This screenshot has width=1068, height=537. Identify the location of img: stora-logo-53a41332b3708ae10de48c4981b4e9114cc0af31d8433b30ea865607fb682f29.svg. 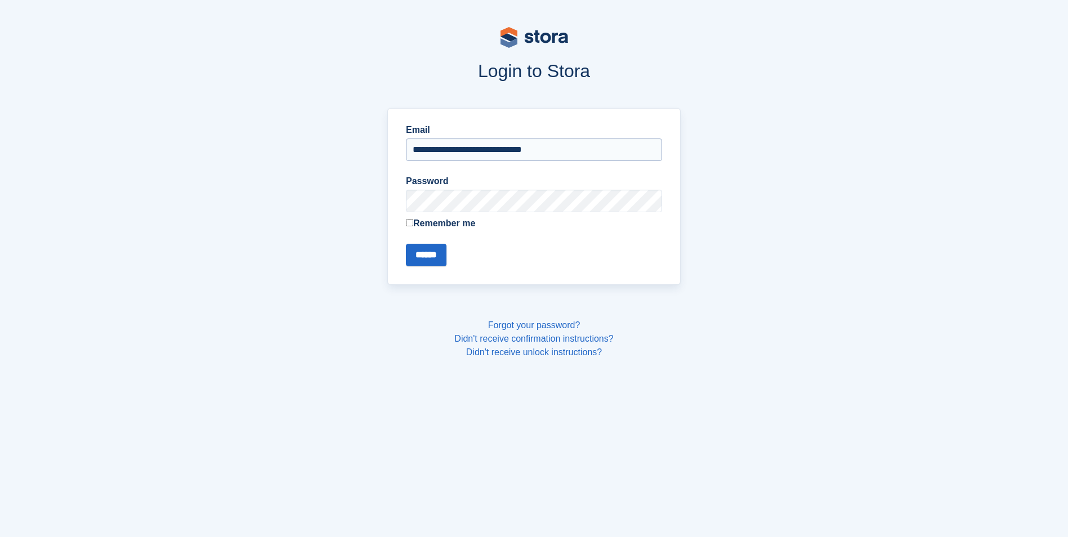
(534, 37).